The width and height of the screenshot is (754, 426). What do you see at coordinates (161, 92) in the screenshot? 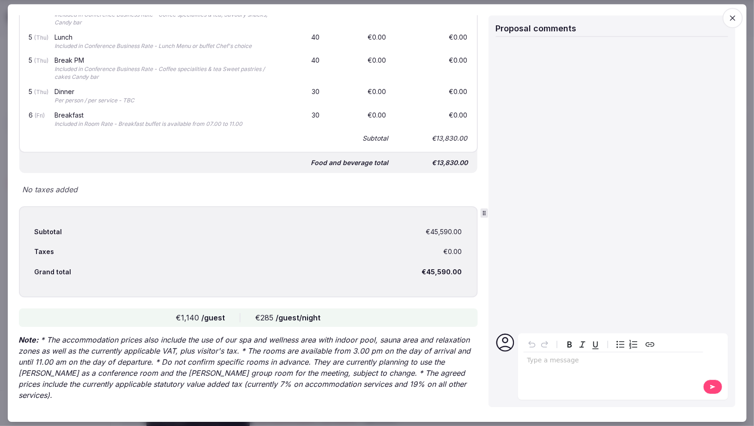
I see `div: Dinner` at bounding box center [161, 92].